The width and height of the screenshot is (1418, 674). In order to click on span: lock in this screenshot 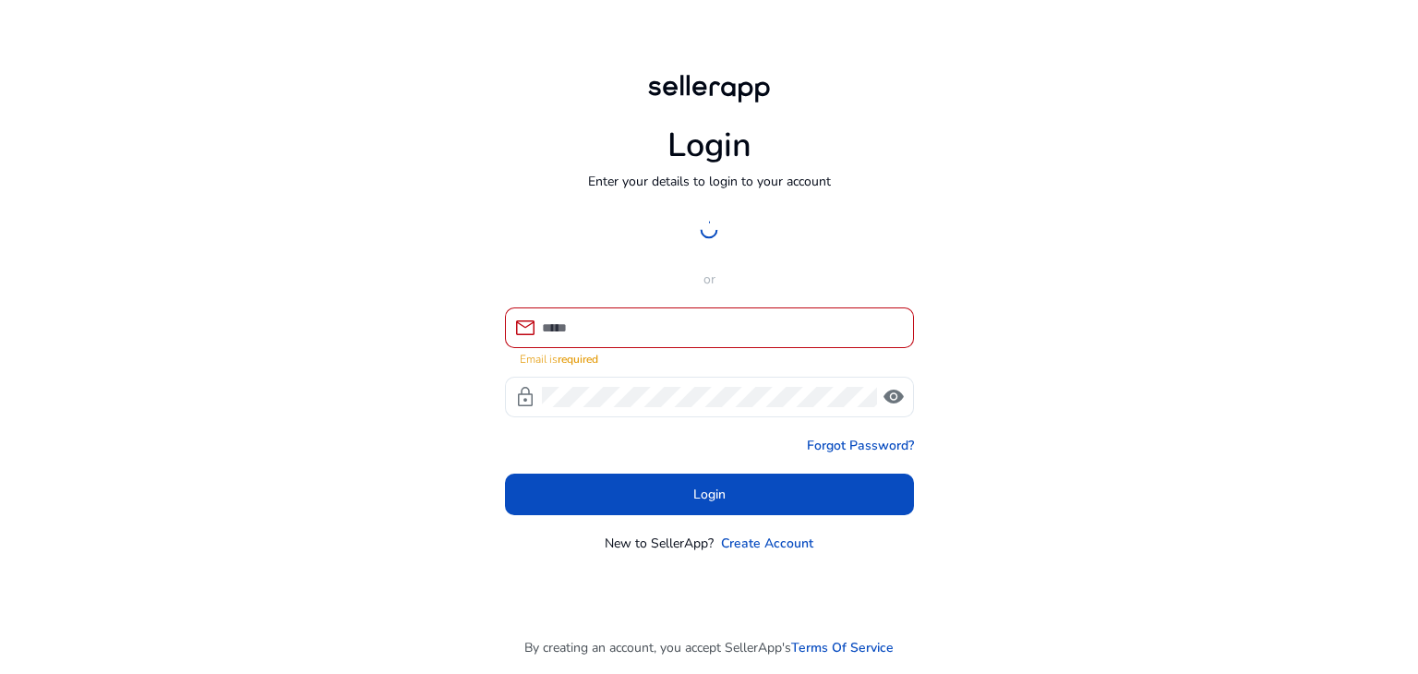, I will do `click(525, 397)`.